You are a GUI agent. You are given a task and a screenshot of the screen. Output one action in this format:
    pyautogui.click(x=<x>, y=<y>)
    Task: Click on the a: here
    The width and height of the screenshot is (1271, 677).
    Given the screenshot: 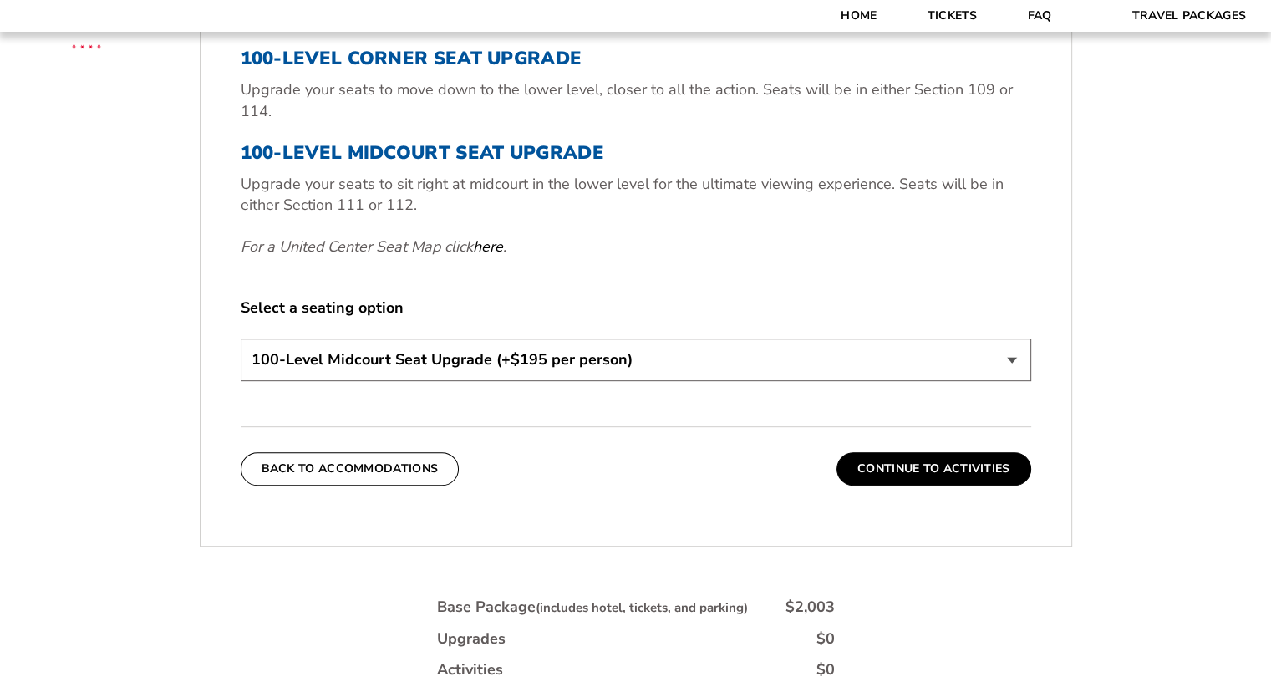 What is the action you would take?
    pyautogui.click(x=488, y=247)
    